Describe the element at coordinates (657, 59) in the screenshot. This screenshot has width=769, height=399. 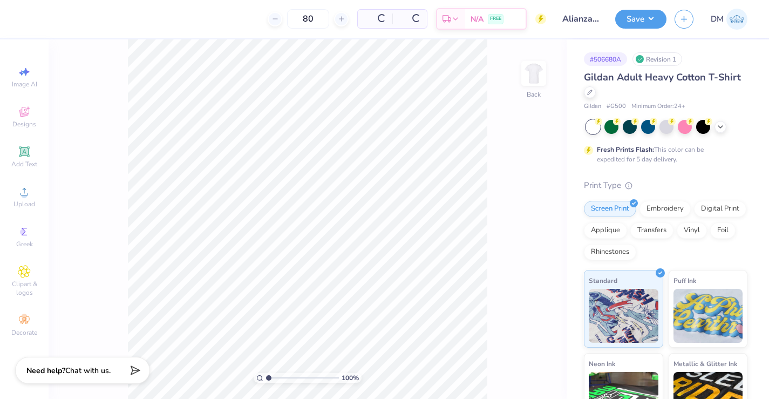
I see `div: Revision 1` at that location.